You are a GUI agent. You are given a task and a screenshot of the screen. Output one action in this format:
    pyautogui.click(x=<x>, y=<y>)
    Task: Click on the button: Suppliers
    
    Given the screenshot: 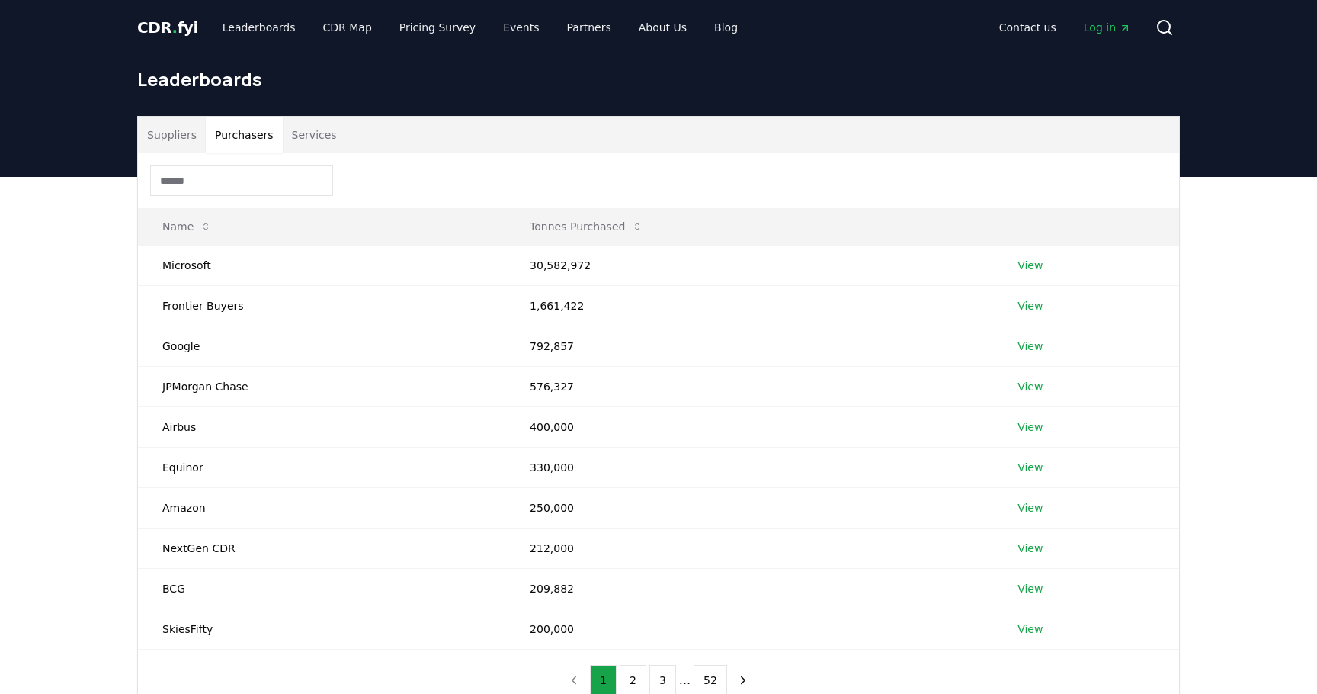 What is the action you would take?
    pyautogui.click(x=172, y=135)
    